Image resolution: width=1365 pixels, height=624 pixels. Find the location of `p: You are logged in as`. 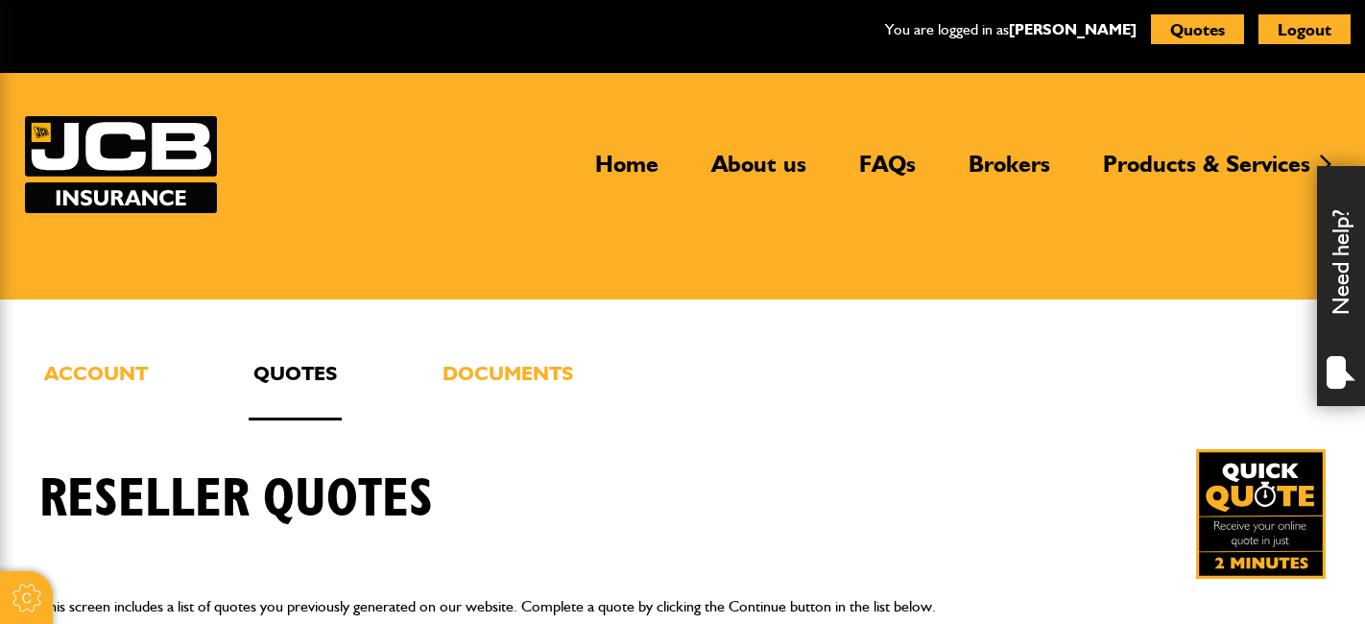

p: You are logged in as is located at coordinates (1011, 30).